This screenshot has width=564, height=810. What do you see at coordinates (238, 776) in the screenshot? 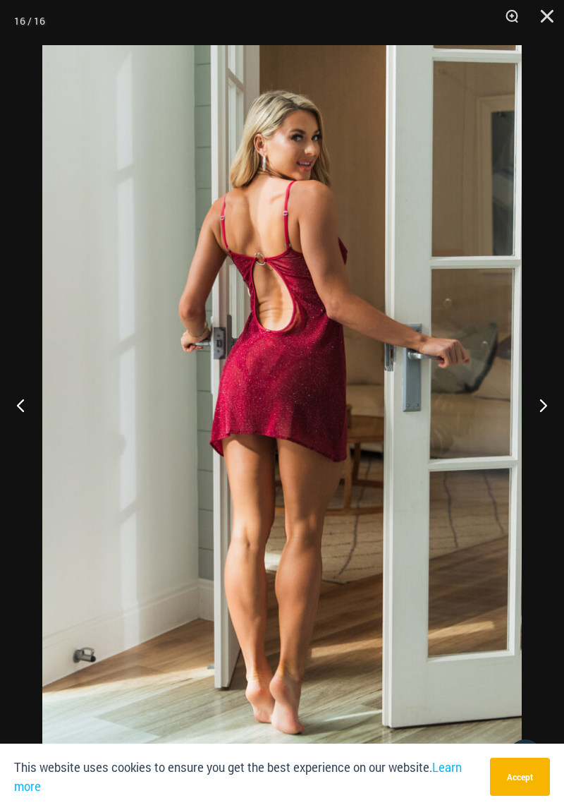
I see `a: Learn more` at bounding box center [238, 776].